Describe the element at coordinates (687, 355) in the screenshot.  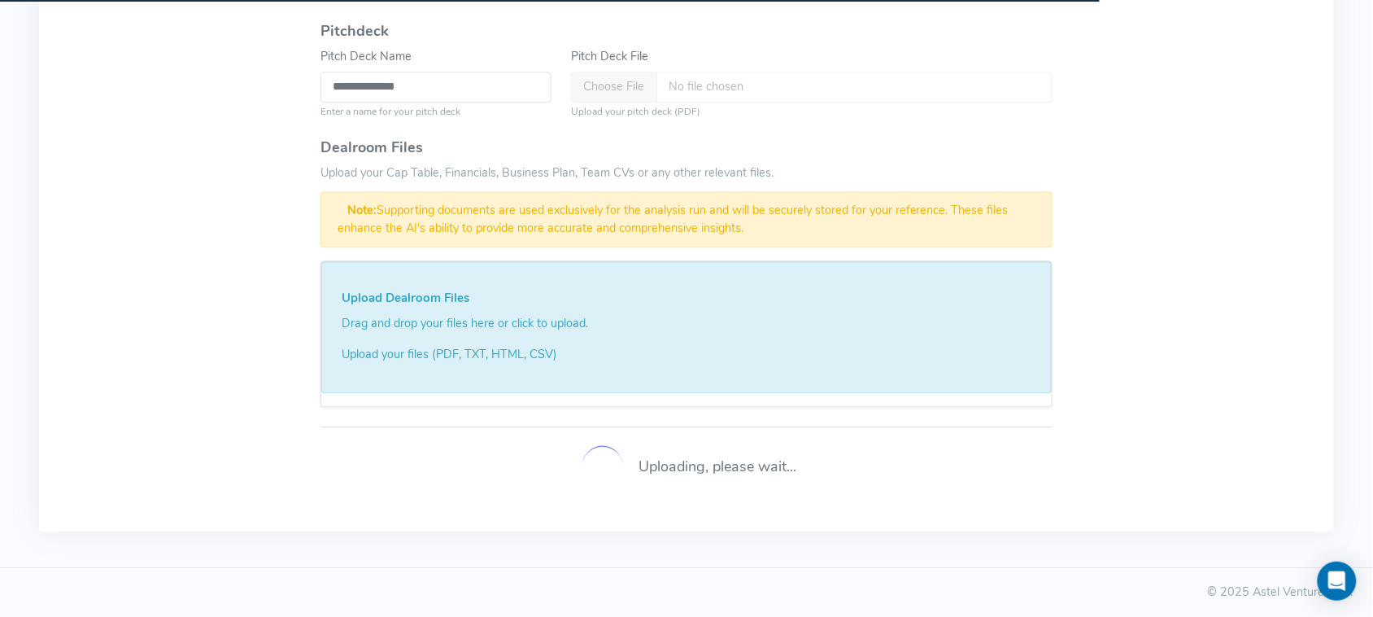
I see `div: Upload your files (PDF, TXT, HTML, CSV)` at that location.